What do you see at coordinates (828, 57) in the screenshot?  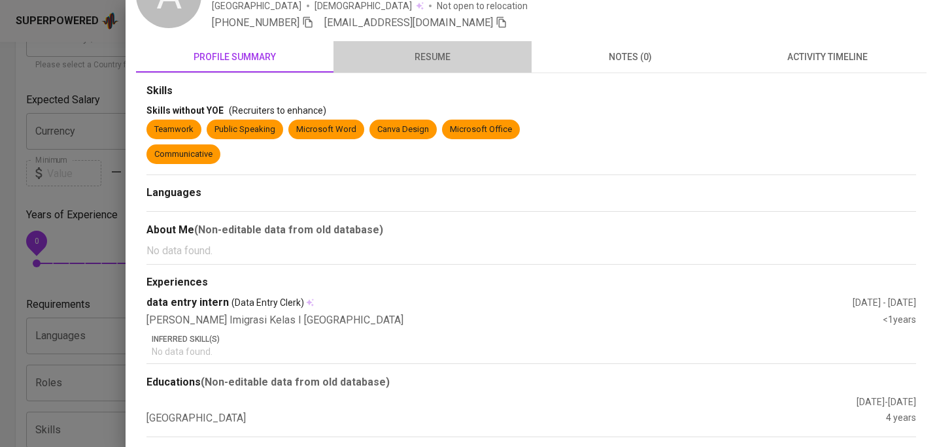 I see `span: activity timeline` at bounding box center [828, 57].